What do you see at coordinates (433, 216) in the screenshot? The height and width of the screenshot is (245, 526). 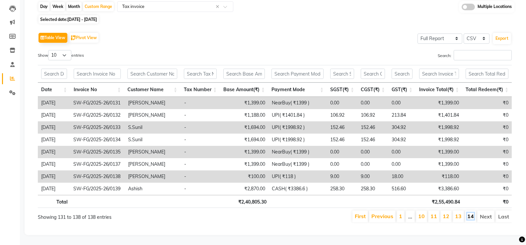 I see `a: 11` at bounding box center [433, 216].